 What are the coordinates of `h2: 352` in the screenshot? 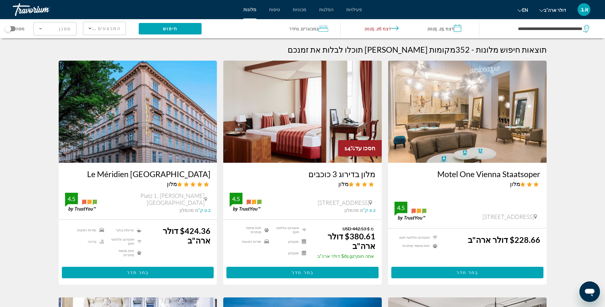 It's located at (378, 49).